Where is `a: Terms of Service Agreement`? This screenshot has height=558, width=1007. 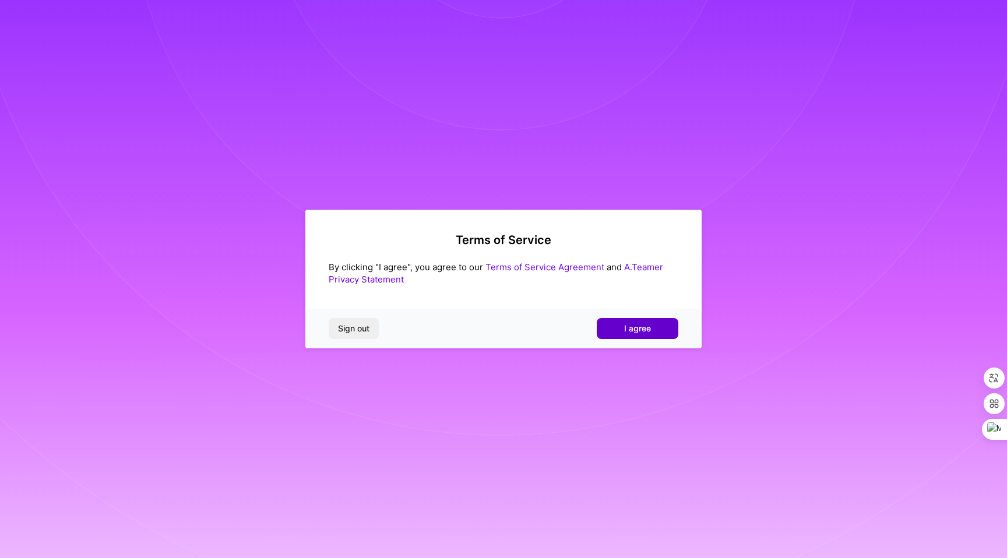
a: Terms of Service Agreement is located at coordinates (545, 267).